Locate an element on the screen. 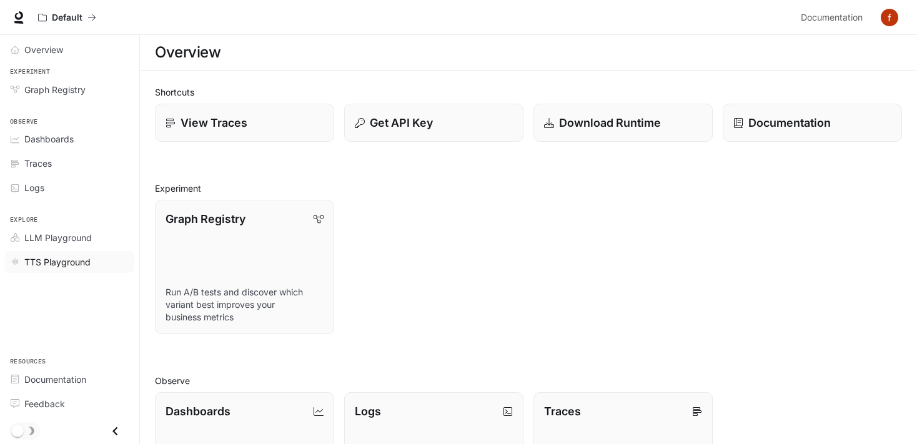 This screenshot has height=444, width=917. h2: Shortcuts is located at coordinates (529, 92).